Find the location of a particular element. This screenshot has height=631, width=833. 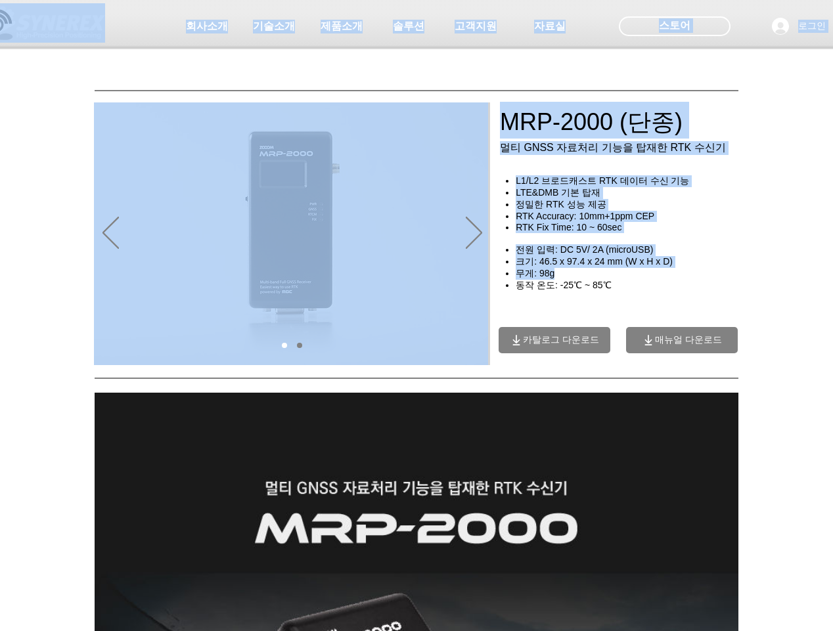

span: 전원 입력: DC 5V/ 2A (microUSB) is located at coordinates (584, 250).